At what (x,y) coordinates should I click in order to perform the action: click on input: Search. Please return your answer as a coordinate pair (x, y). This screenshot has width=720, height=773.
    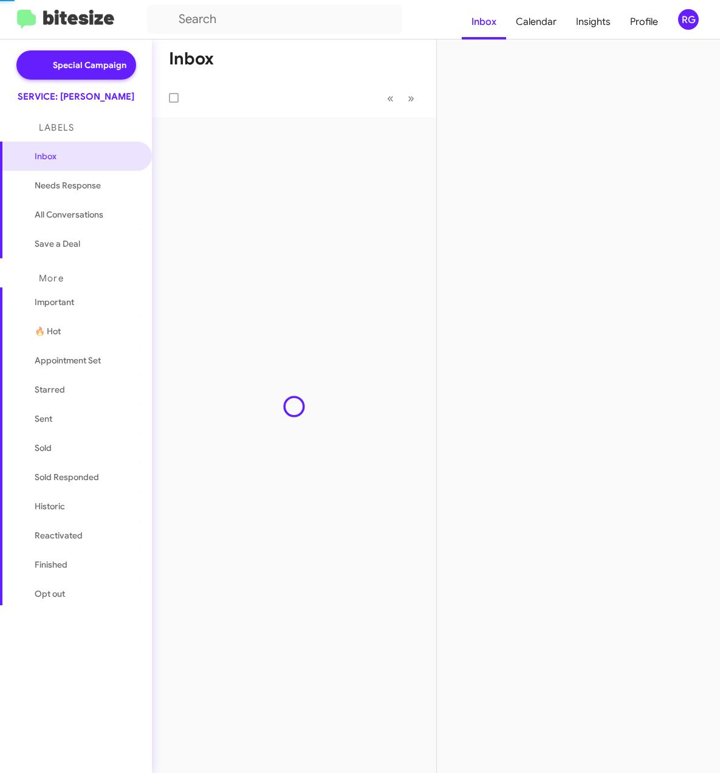
    Looking at the image, I should click on (275, 19).